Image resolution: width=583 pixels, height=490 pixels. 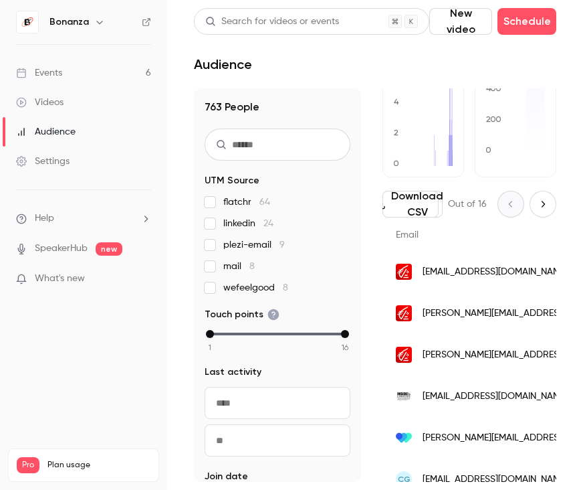 What do you see at coordinates (84, 218) in the screenshot?
I see `li: help-dropdown-opener` at bounding box center [84, 218].